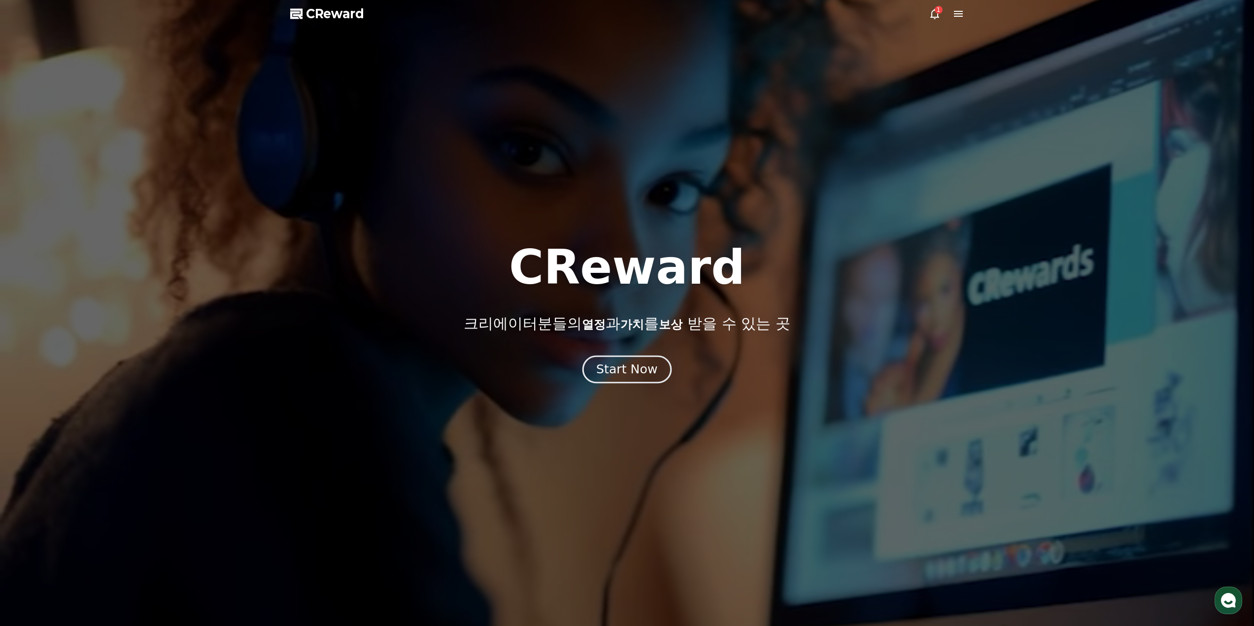 This screenshot has width=1254, height=626. What do you see at coordinates (34, 331) in the screenshot?
I see `span: 홈` at bounding box center [34, 331].